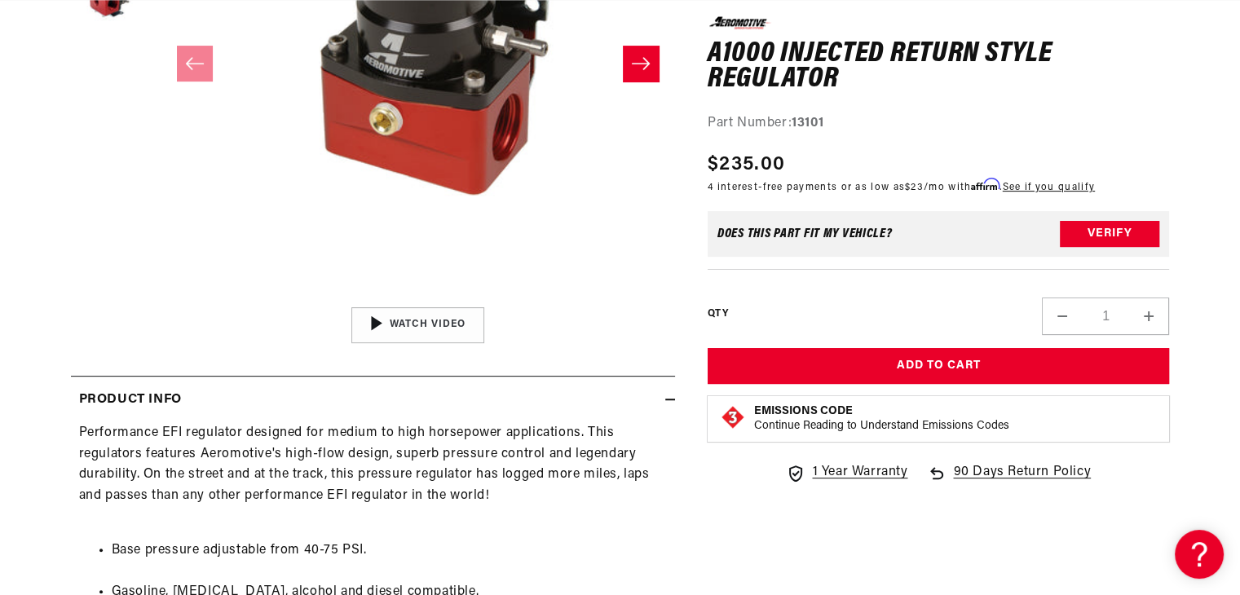  Describe the element at coordinates (860, 473) in the screenshot. I see `span: 1 Year Warranty` at that location.